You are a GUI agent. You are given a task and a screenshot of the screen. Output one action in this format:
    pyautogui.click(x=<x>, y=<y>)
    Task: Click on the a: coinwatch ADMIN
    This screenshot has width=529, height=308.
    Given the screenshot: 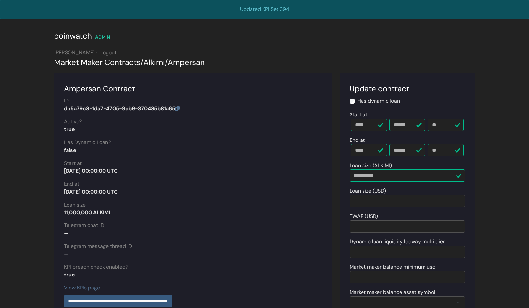 What is the action you would take?
    pyautogui.click(x=82, y=37)
    